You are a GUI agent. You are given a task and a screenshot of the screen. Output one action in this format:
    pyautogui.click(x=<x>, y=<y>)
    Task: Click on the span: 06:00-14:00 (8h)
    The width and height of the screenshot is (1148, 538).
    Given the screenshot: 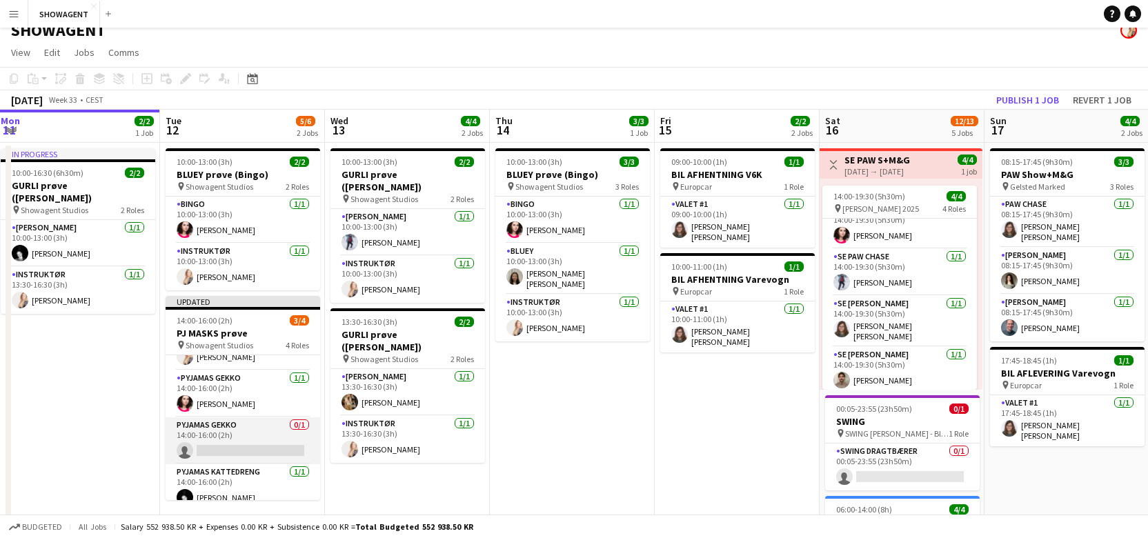 What is the action you would take?
    pyautogui.click(x=864, y=509)
    